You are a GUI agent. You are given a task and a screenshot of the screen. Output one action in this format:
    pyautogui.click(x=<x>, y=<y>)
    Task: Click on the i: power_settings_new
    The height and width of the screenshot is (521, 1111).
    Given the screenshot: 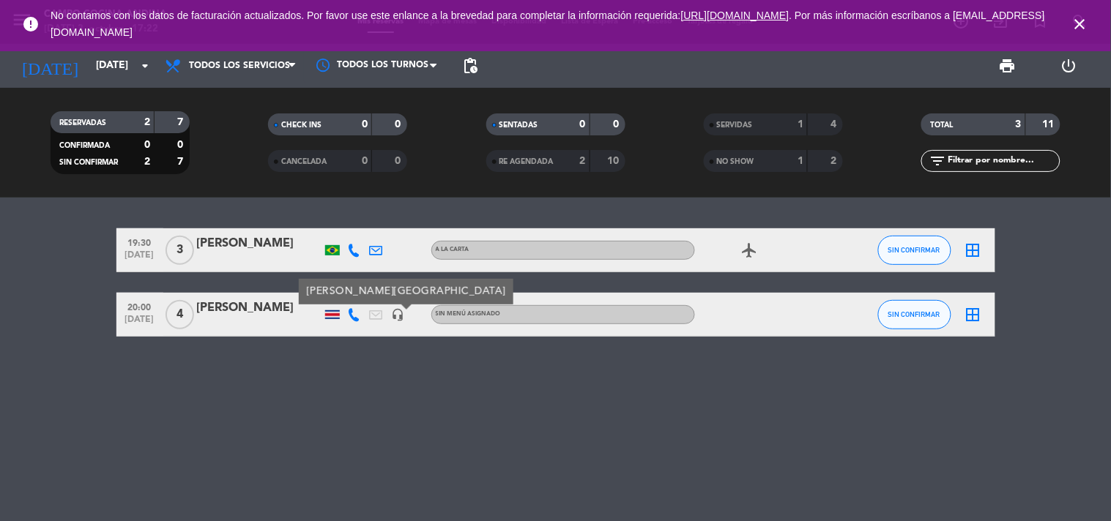 What is the action you would take?
    pyautogui.click(x=1069, y=66)
    